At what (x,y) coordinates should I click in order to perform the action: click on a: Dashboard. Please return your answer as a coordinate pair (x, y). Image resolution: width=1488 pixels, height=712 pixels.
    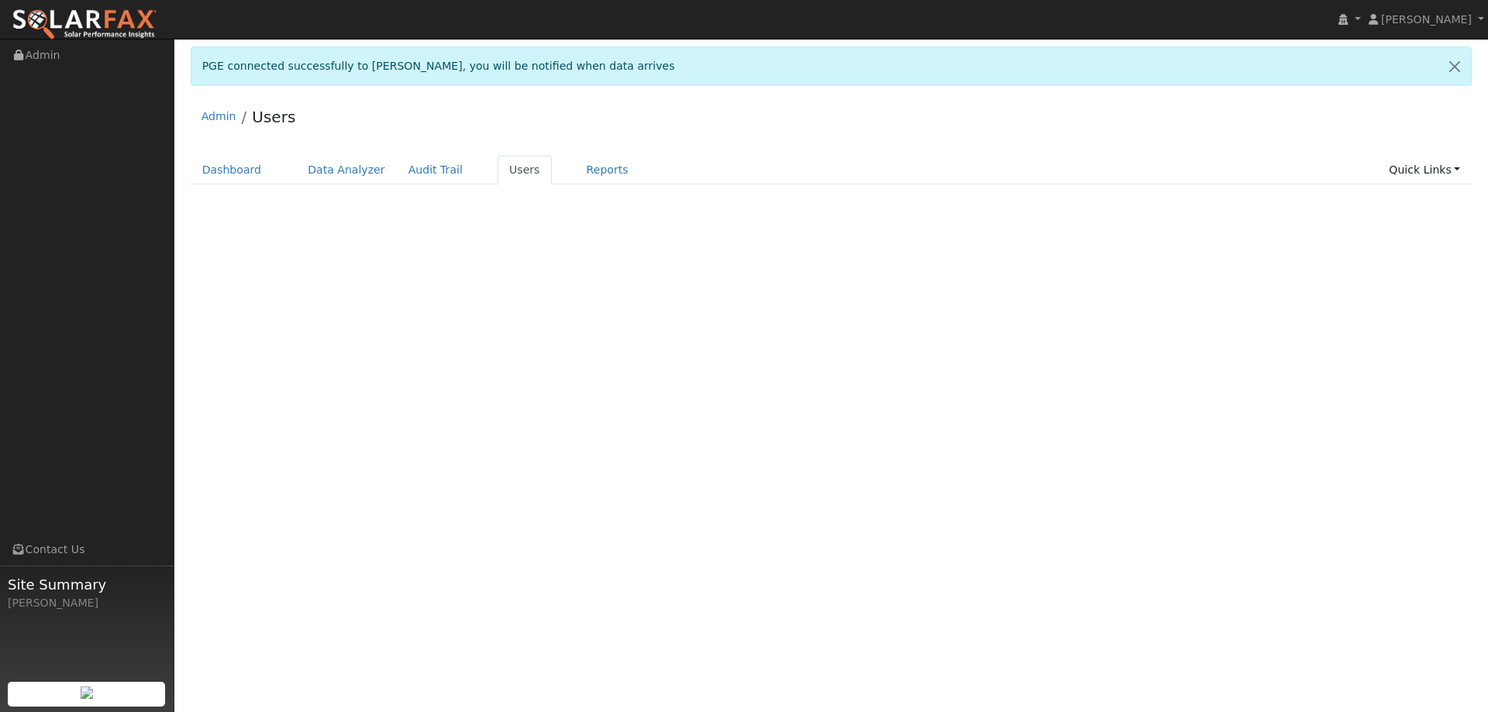
    Looking at the image, I should click on (232, 170).